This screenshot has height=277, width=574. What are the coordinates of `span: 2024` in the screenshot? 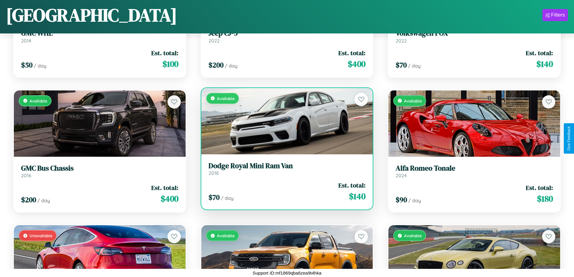 It's located at (401, 175).